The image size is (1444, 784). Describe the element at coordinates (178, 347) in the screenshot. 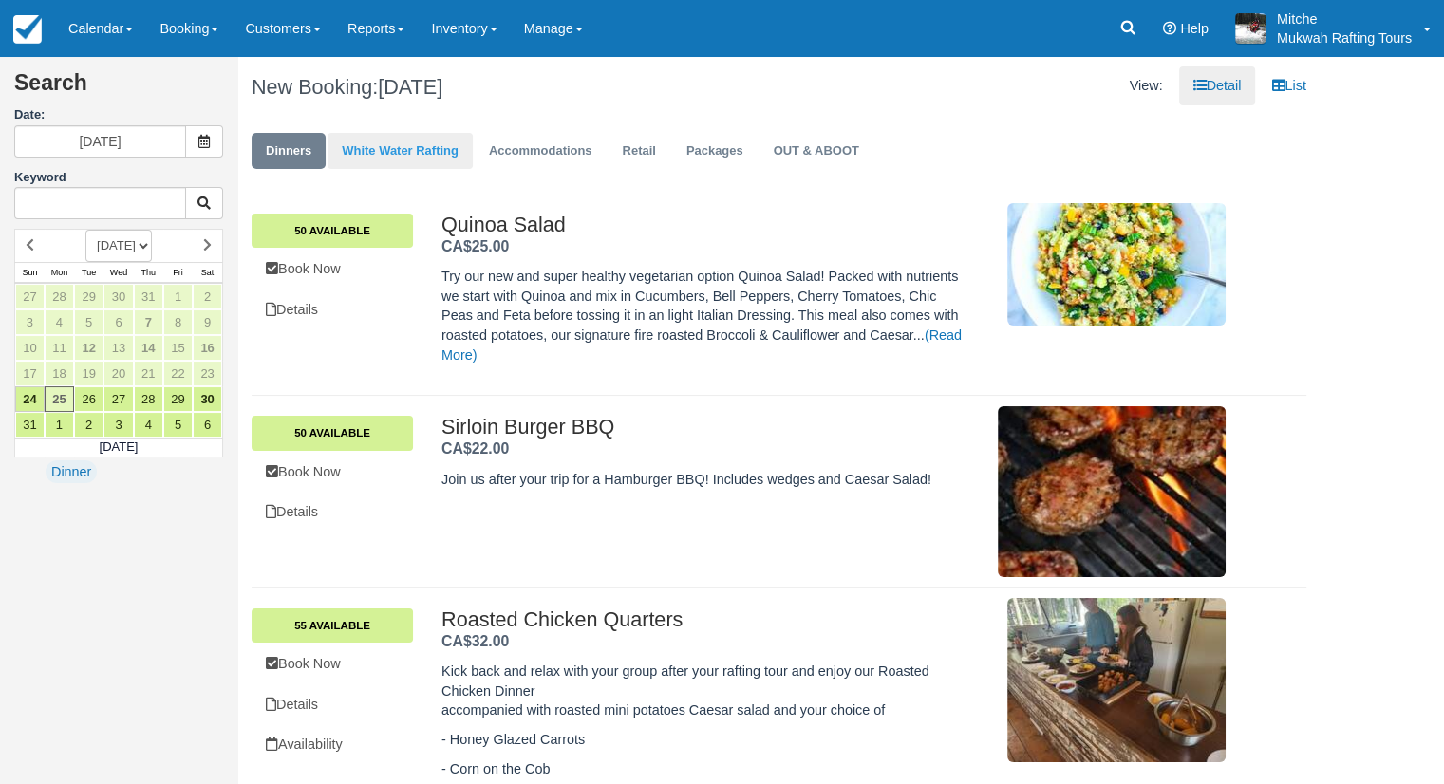

I see `a: 15` at that location.